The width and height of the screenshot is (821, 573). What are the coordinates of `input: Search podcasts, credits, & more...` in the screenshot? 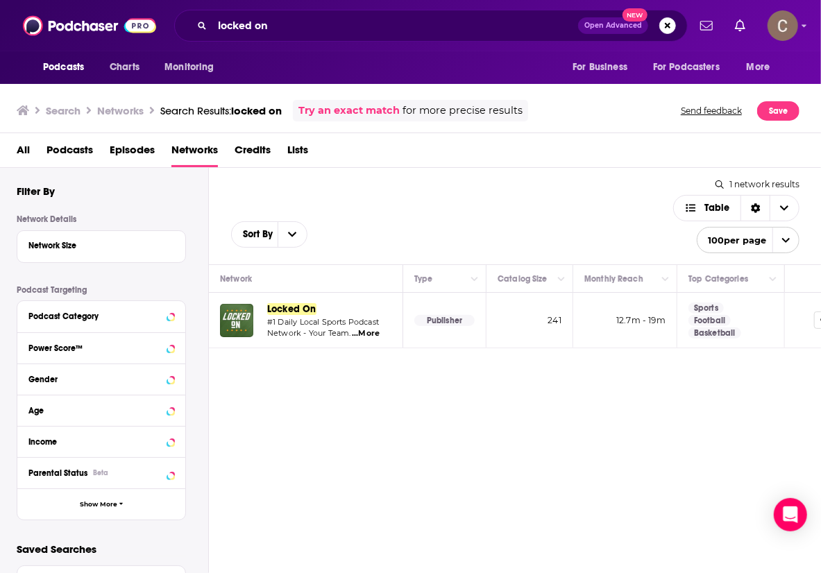 It's located at (395, 26).